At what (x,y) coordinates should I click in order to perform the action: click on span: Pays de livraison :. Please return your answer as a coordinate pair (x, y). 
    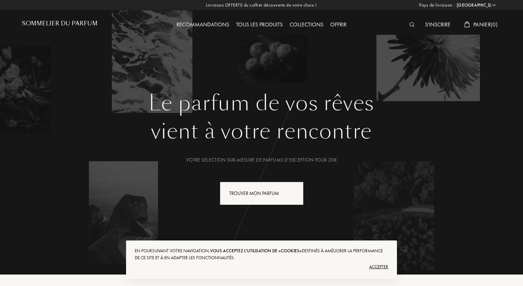
    Looking at the image, I should click on (437, 5).